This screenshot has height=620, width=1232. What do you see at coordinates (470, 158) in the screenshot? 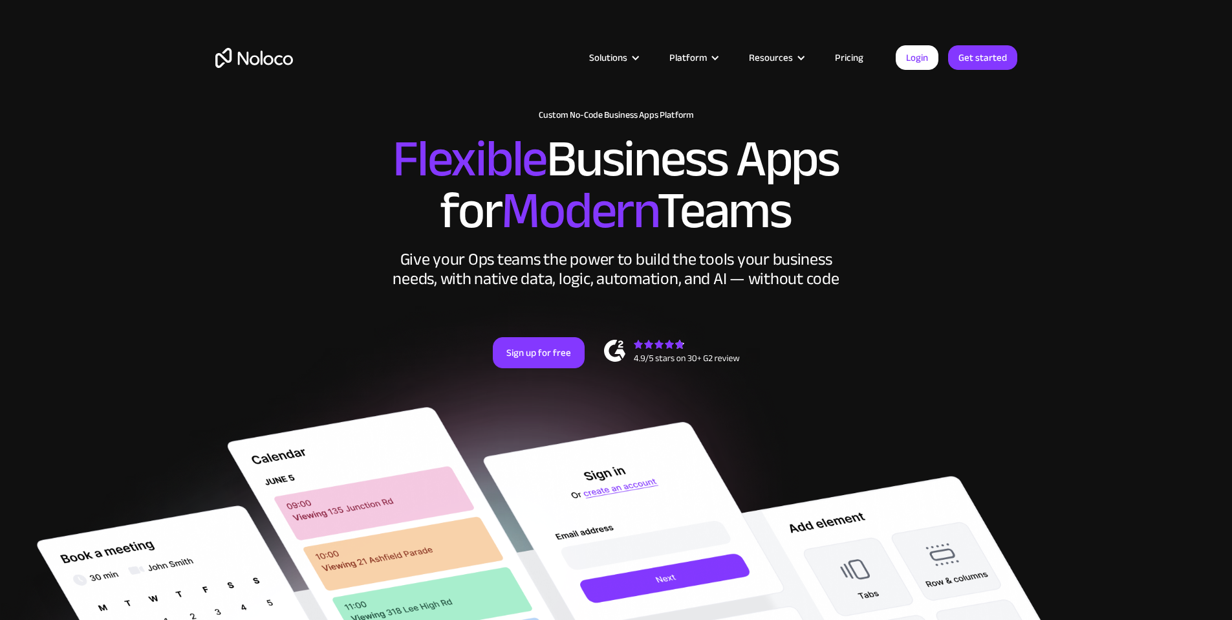
I see `span: Flexible` at bounding box center [470, 158].